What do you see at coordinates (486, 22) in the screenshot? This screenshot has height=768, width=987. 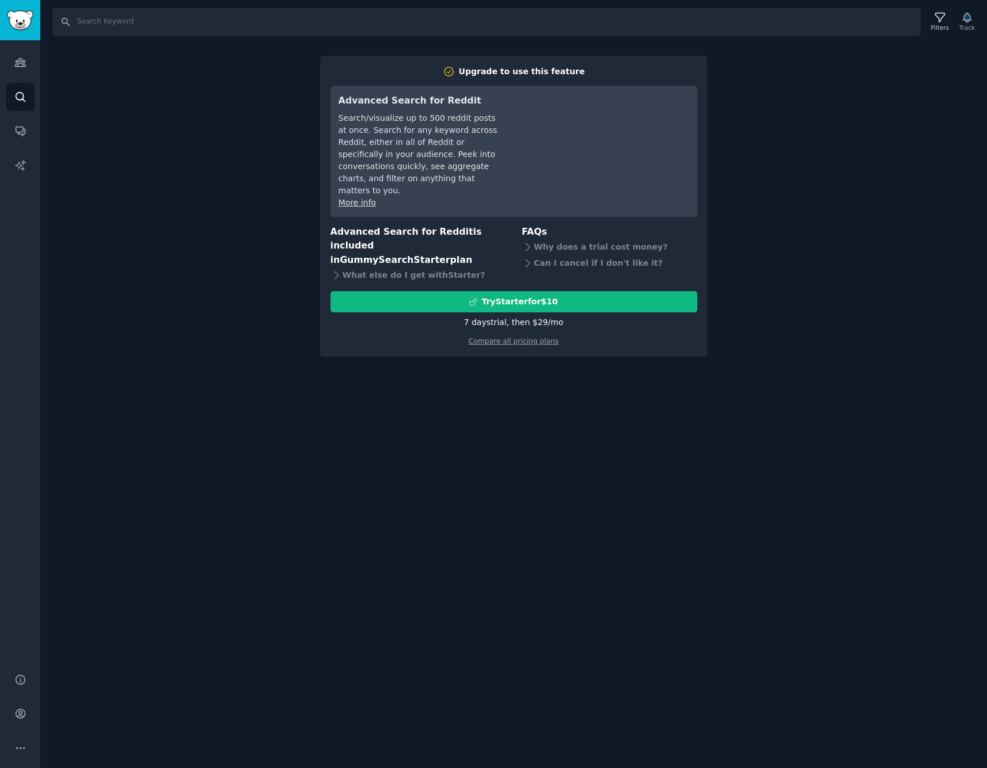 I see `input: Search Keyword` at bounding box center [486, 22].